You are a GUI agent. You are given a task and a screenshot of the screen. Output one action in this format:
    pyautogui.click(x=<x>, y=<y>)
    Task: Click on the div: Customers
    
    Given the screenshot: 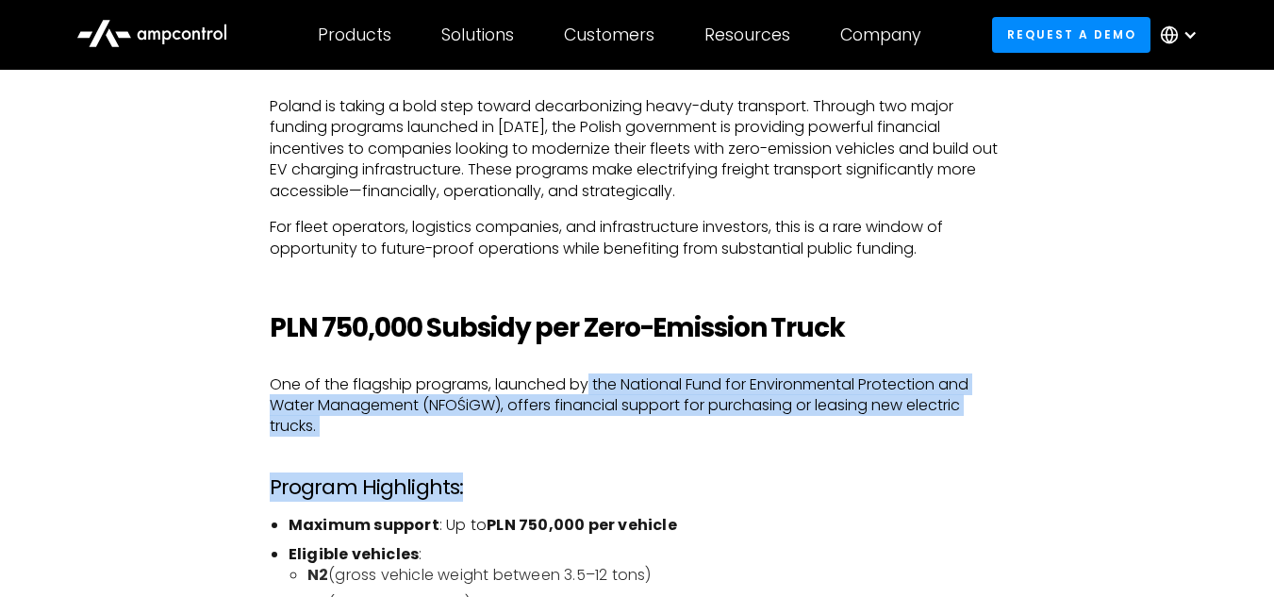 What is the action you would take?
    pyautogui.click(x=609, y=35)
    